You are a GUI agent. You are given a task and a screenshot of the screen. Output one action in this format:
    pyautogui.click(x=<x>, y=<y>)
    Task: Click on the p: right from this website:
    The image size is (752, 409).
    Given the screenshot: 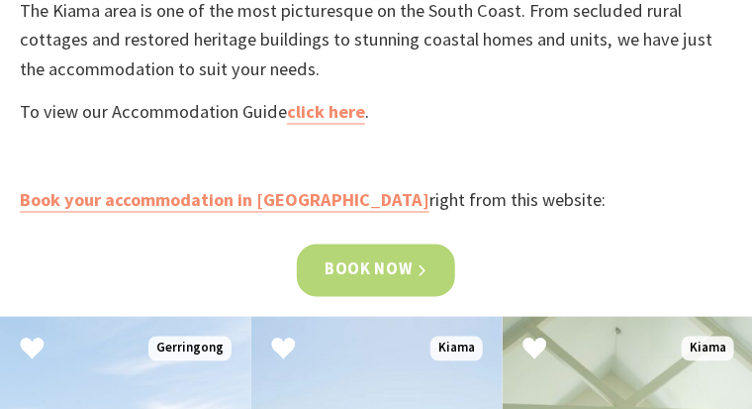 What is the action you would take?
    pyautogui.click(x=376, y=200)
    